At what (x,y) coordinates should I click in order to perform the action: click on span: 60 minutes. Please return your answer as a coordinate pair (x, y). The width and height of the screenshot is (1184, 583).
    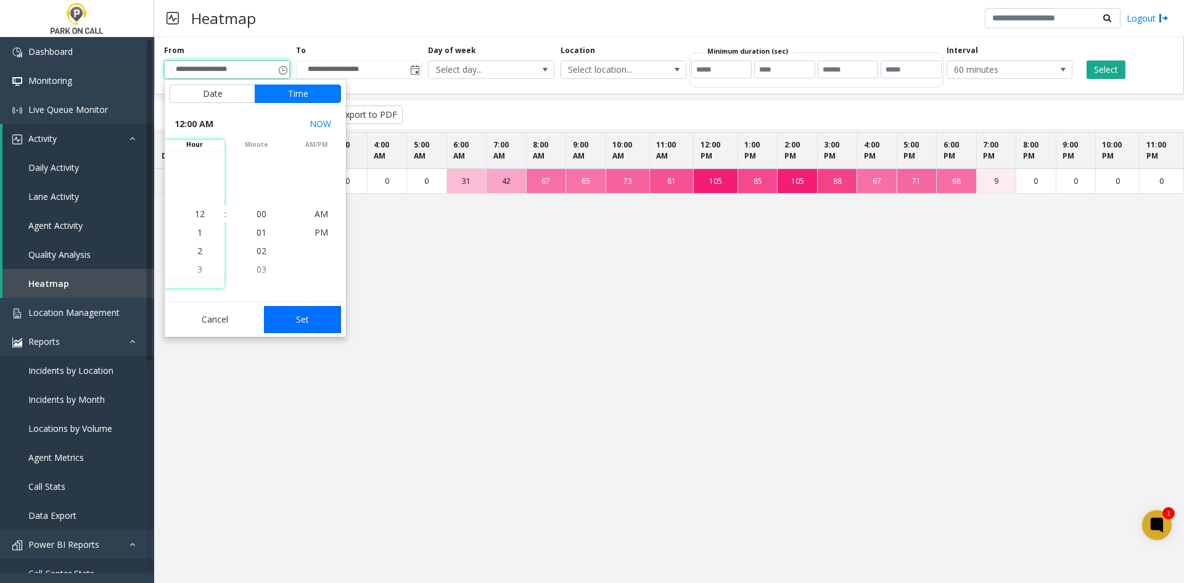
    Looking at the image, I should click on (997, 70).